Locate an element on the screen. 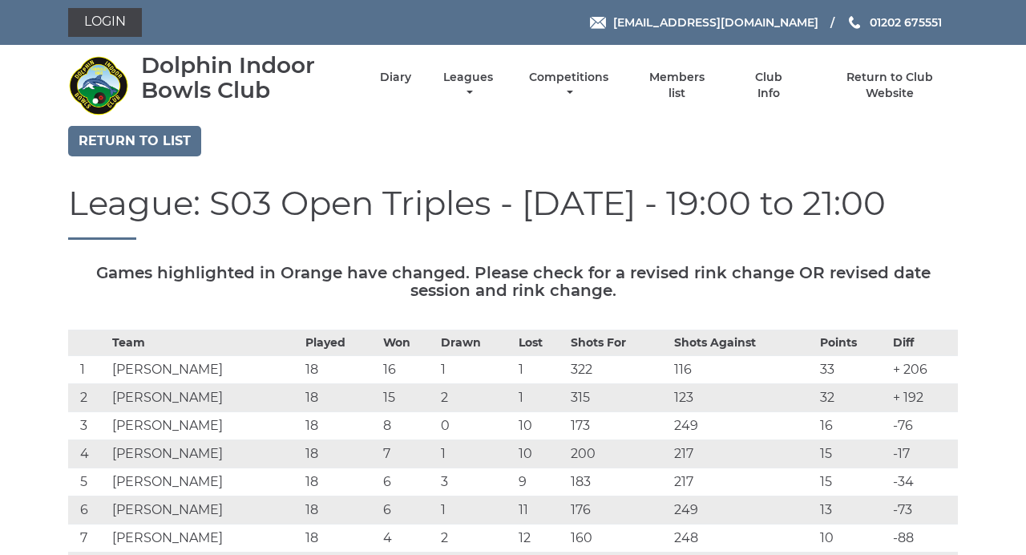 The image size is (1026, 555). td: + 192 is located at coordinates (924, 398).